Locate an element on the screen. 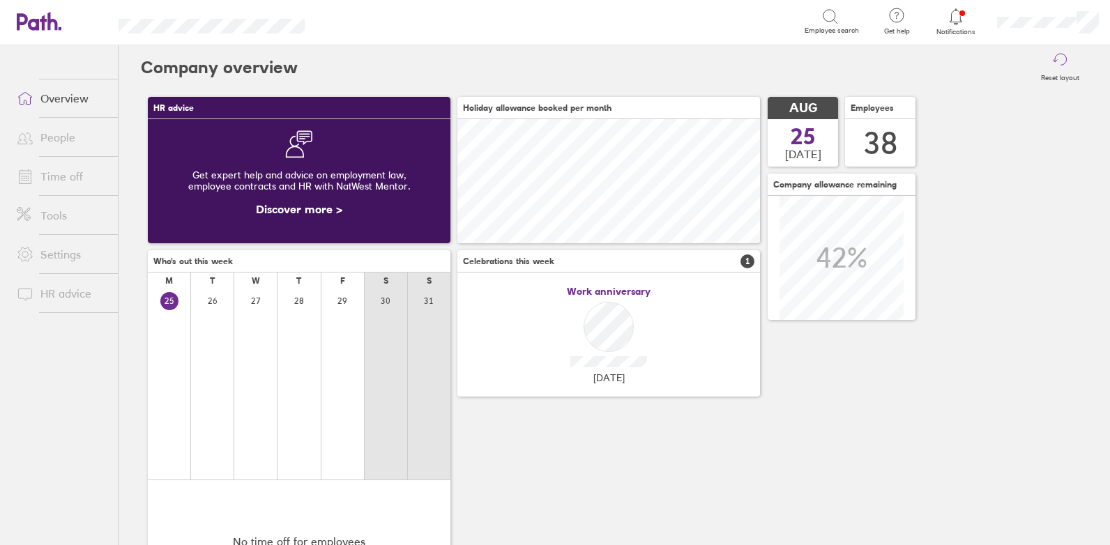 This screenshot has width=1110, height=545. a: Settings is located at coordinates (61, 254).